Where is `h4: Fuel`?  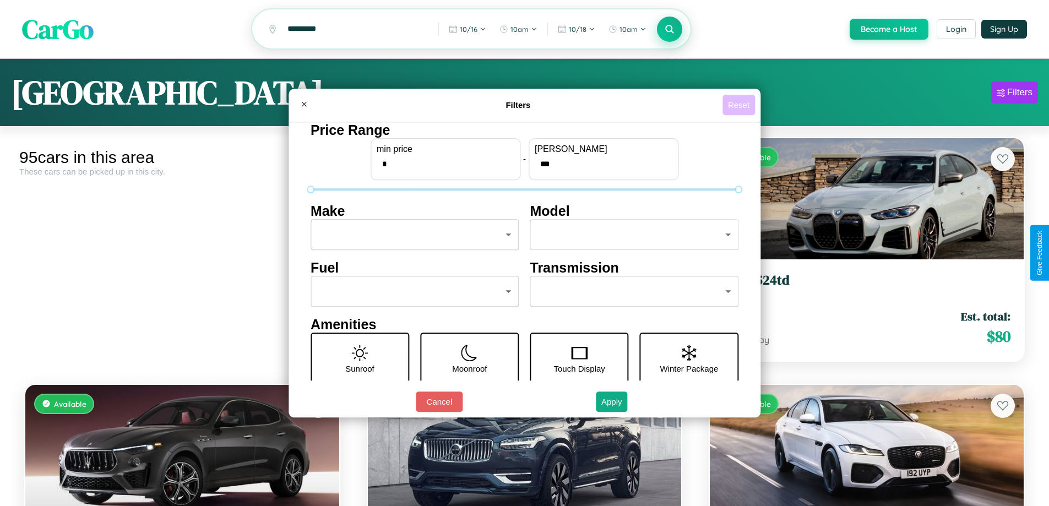 h4: Fuel is located at coordinates (414, 268).